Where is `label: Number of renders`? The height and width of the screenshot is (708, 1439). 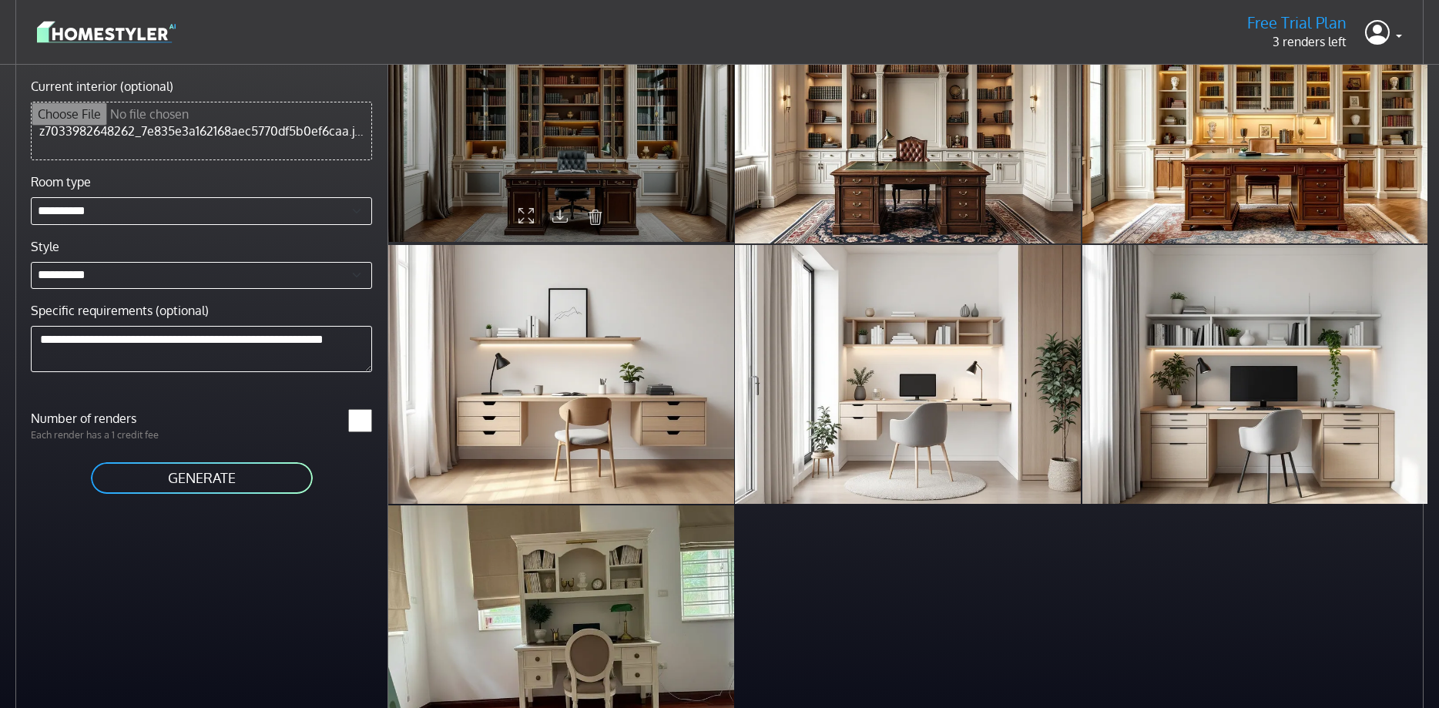 label: Number of renders is located at coordinates (112, 418).